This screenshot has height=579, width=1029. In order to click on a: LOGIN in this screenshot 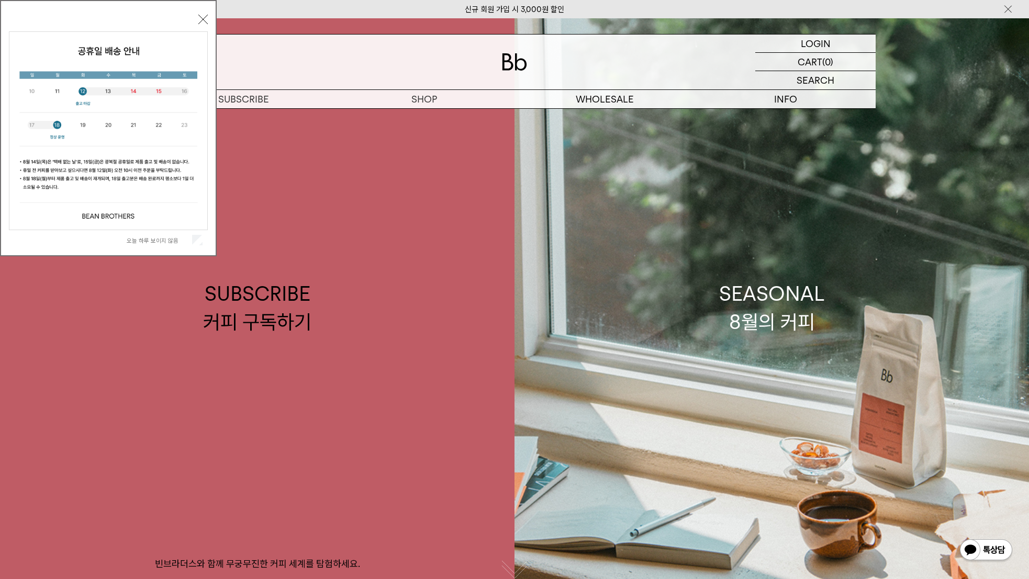, I will do `click(815, 43)`.